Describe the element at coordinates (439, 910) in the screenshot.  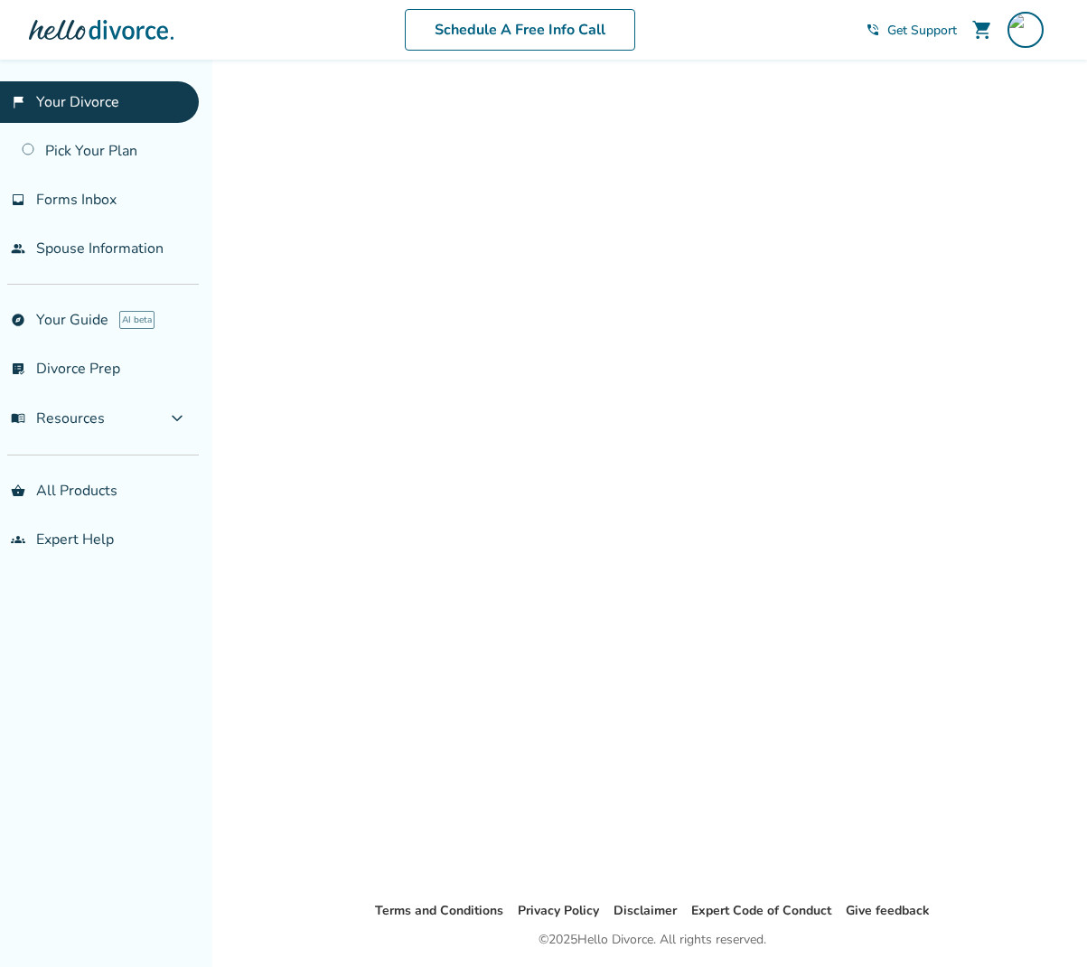
I see `a: Terms and Conditions` at that location.